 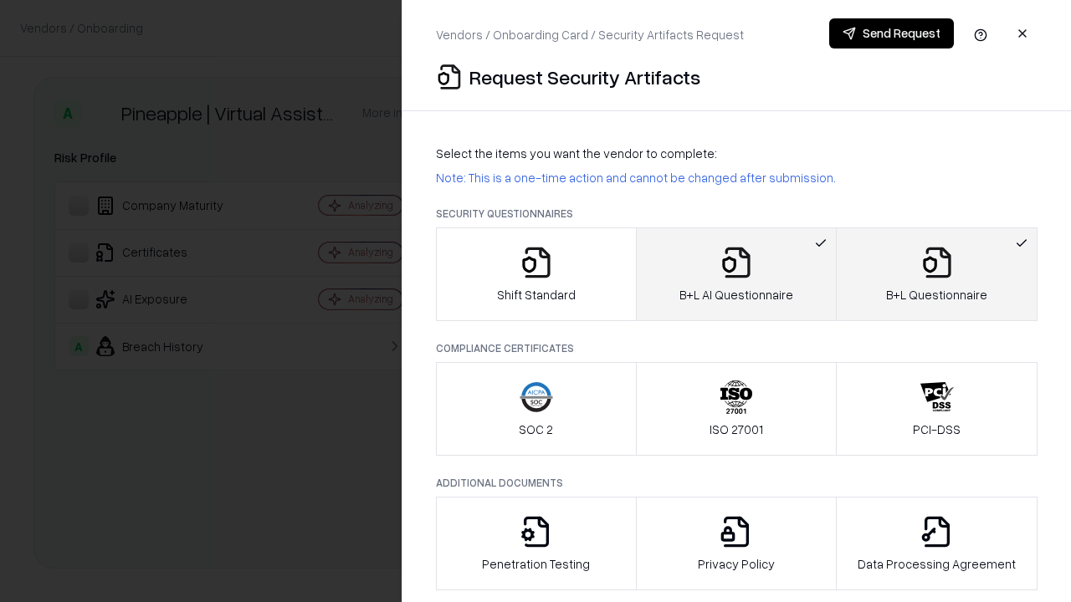 What do you see at coordinates (936, 544) in the screenshot?
I see `button: Data Processing Agreement` at bounding box center [936, 544].